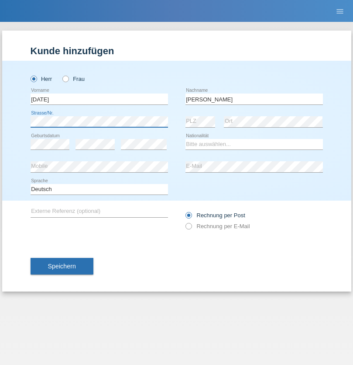  I want to click on input: Rechnung per Post, so click(188, 217).